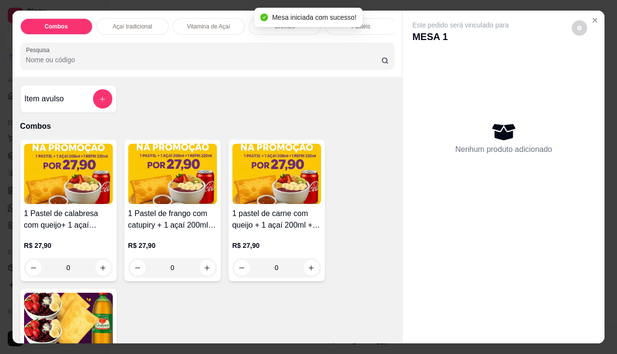 Image resolution: width=617 pixels, height=354 pixels. Describe the element at coordinates (209, 27) in the screenshot. I see `p: Vitamina de Açaí` at that location.